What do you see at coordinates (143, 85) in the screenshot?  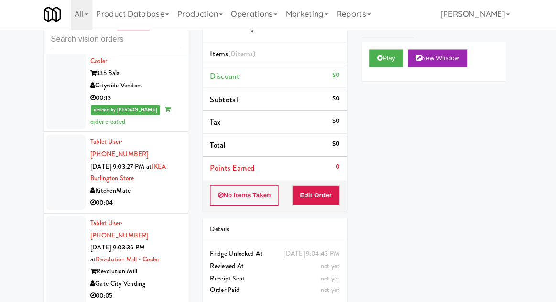 I see `div: Citywide Vendors` at bounding box center [143, 85].